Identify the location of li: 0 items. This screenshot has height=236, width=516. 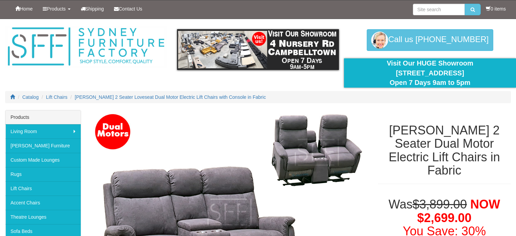
(496, 9).